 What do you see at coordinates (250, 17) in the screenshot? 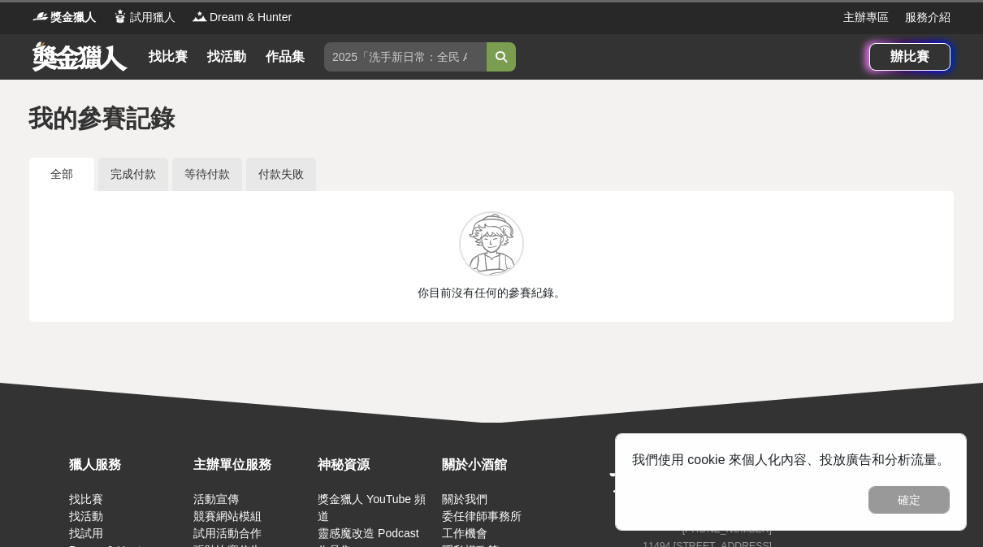
I see `span: Dream & Hunter` at bounding box center [250, 17].